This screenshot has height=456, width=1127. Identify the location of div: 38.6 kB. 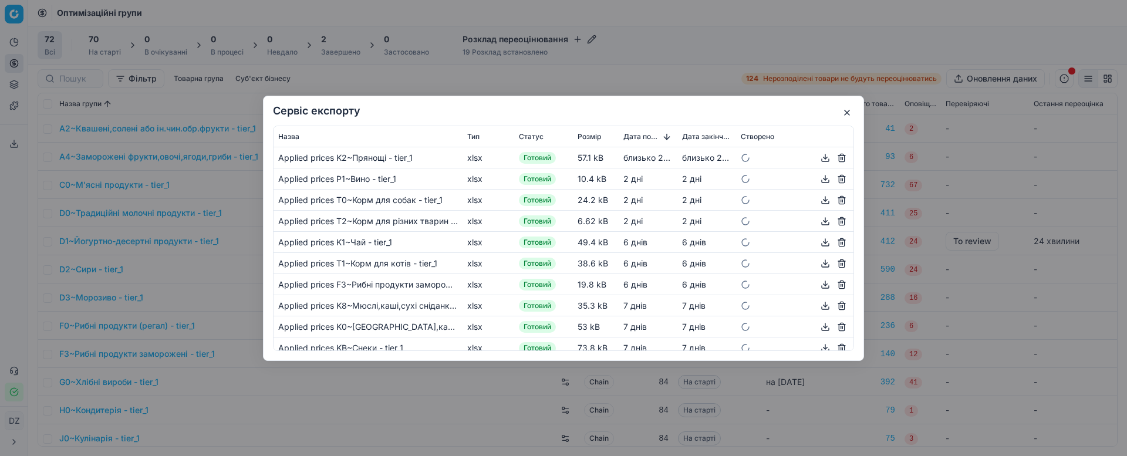
(596, 263).